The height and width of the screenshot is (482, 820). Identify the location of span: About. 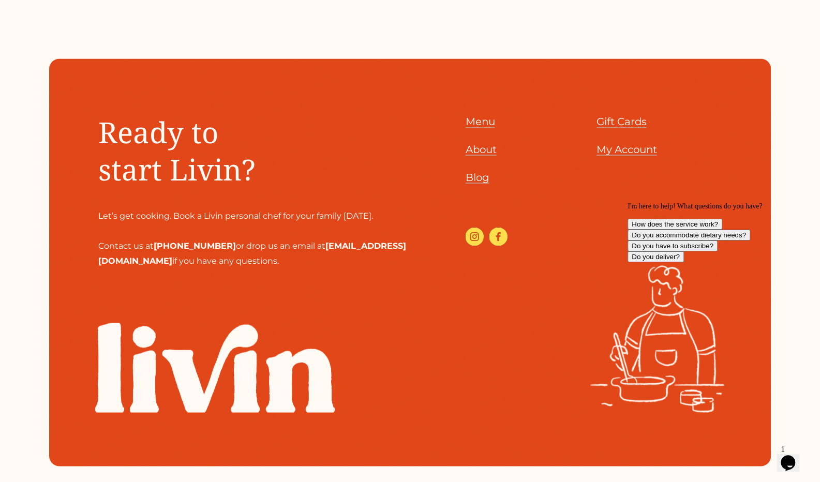
(481, 149).